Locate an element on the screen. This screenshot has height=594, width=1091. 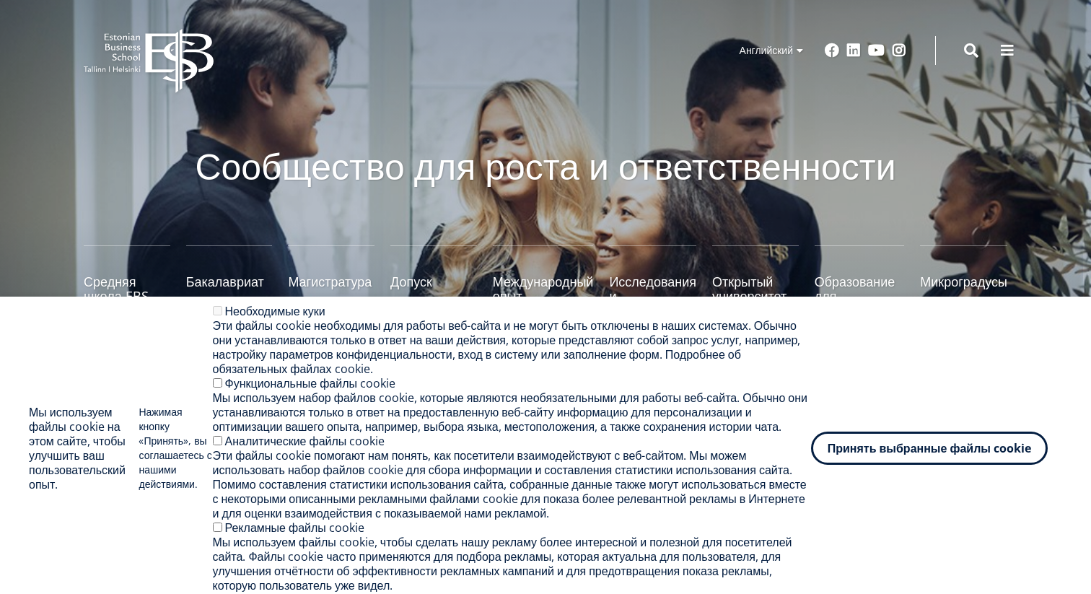
a: Микроградусы is located at coordinates (964, 282).